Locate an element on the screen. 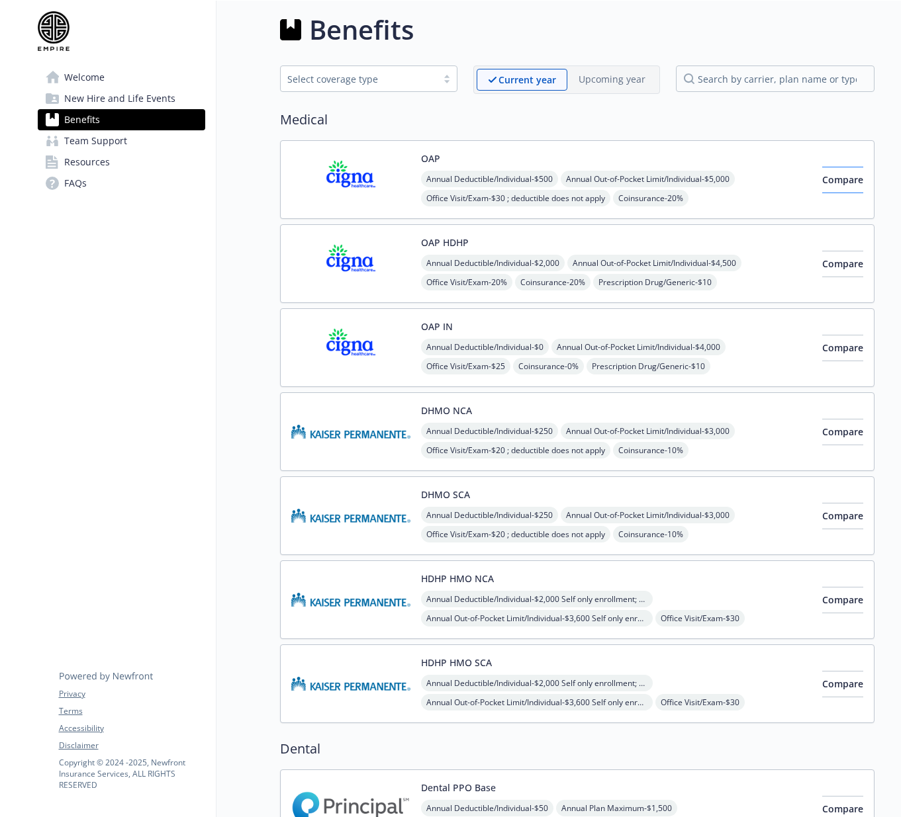  h1: Benefits is located at coordinates (361, 30).